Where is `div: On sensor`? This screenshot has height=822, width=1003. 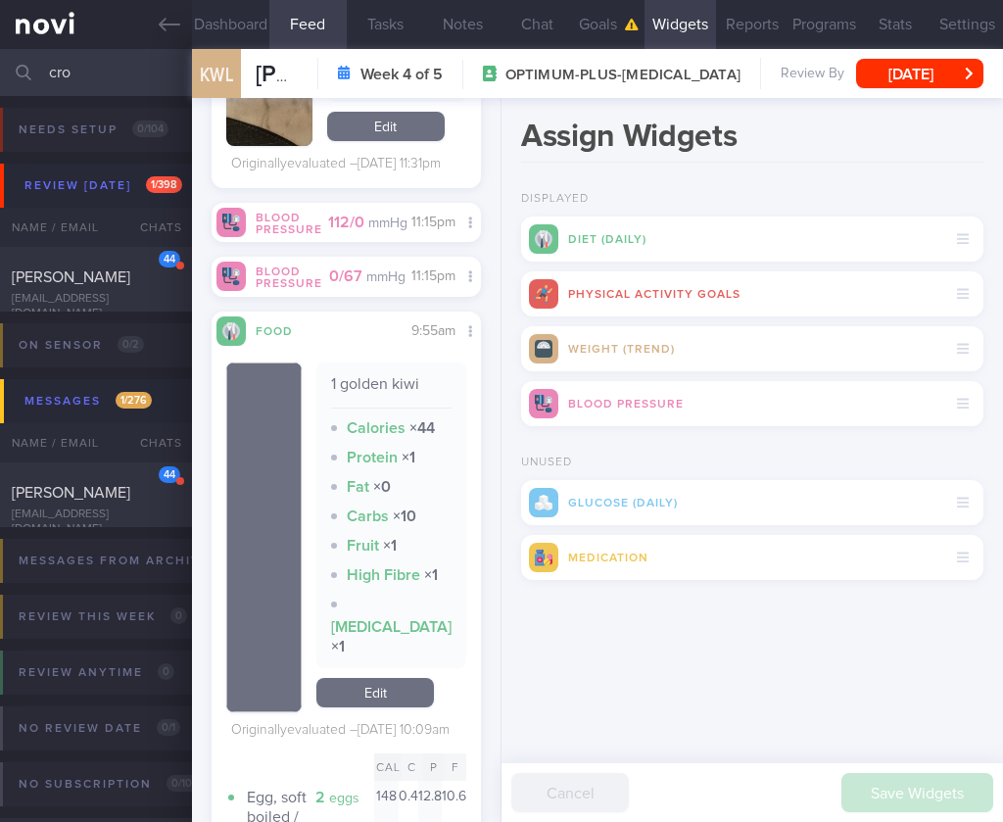
div: On sensor is located at coordinates (81, 345).